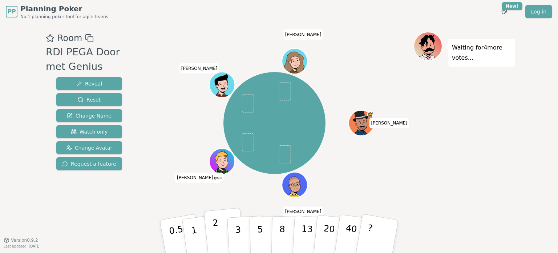  Describe the element at coordinates (89, 116) in the screenshot. I see `button: Change Name` at that location.